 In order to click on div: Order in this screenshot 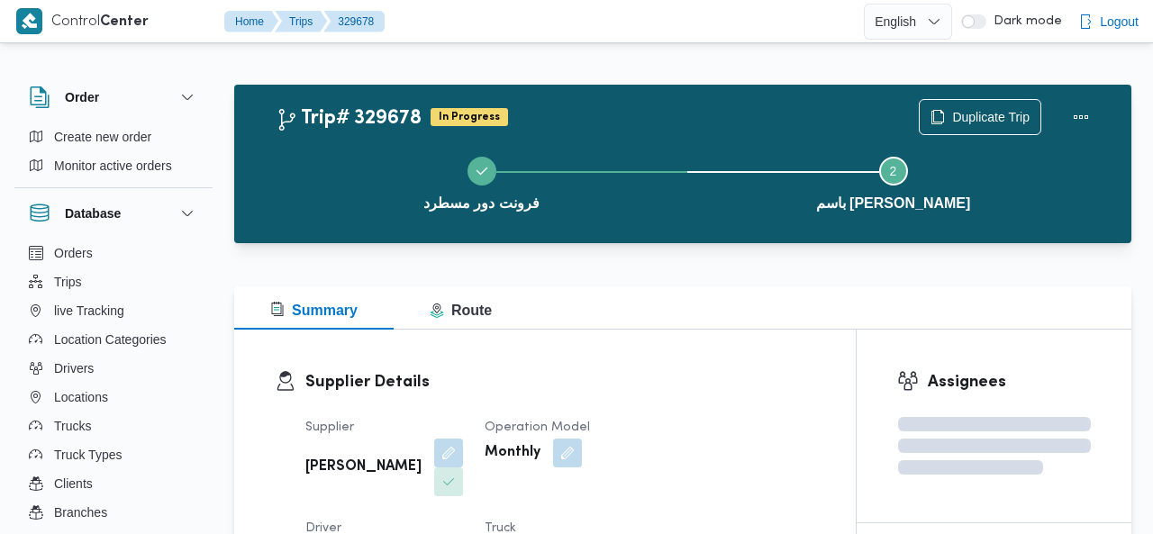, I will do `click(113, 155)`.